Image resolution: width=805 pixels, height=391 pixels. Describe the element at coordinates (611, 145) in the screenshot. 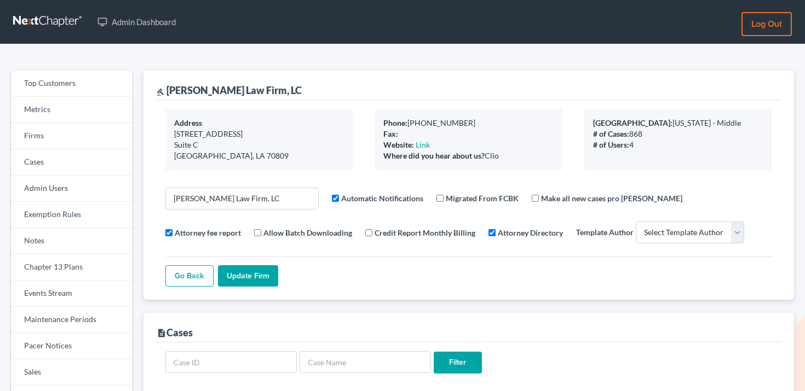

I see `b: # of Users:` at that location.